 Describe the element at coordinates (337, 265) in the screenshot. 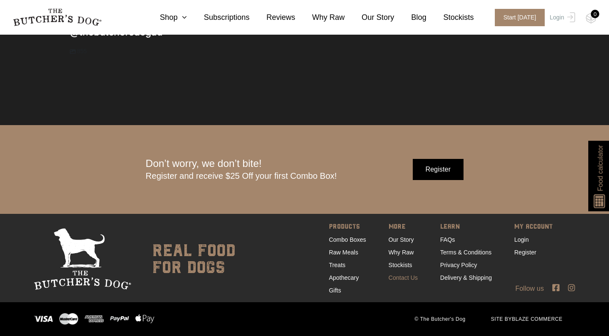

I see `a: Treats` at that location.